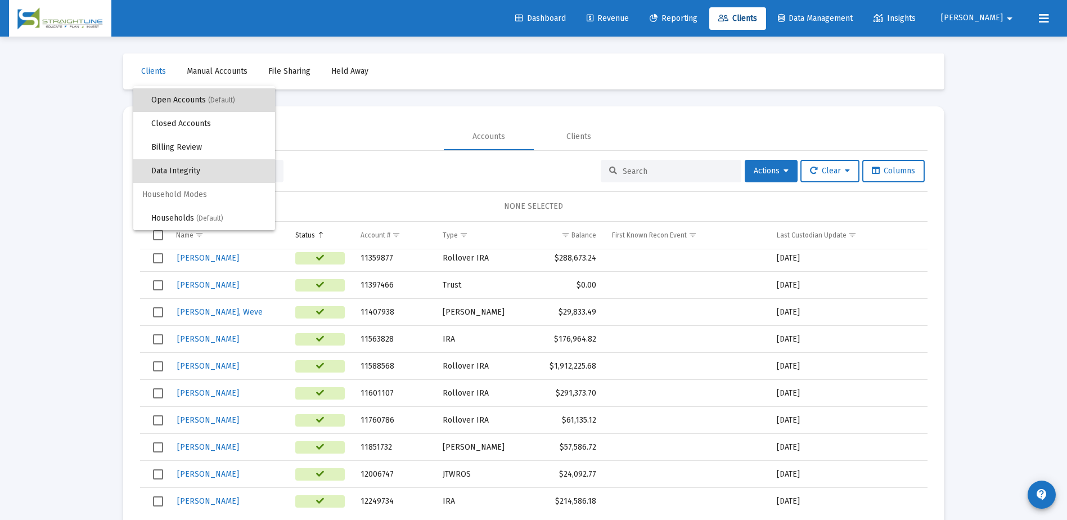 The height and width of the screenshot is (520, 1067). Describe the element at coordinates (209, 100) in the screenshot. I see `span: Open Accounts` at that location.